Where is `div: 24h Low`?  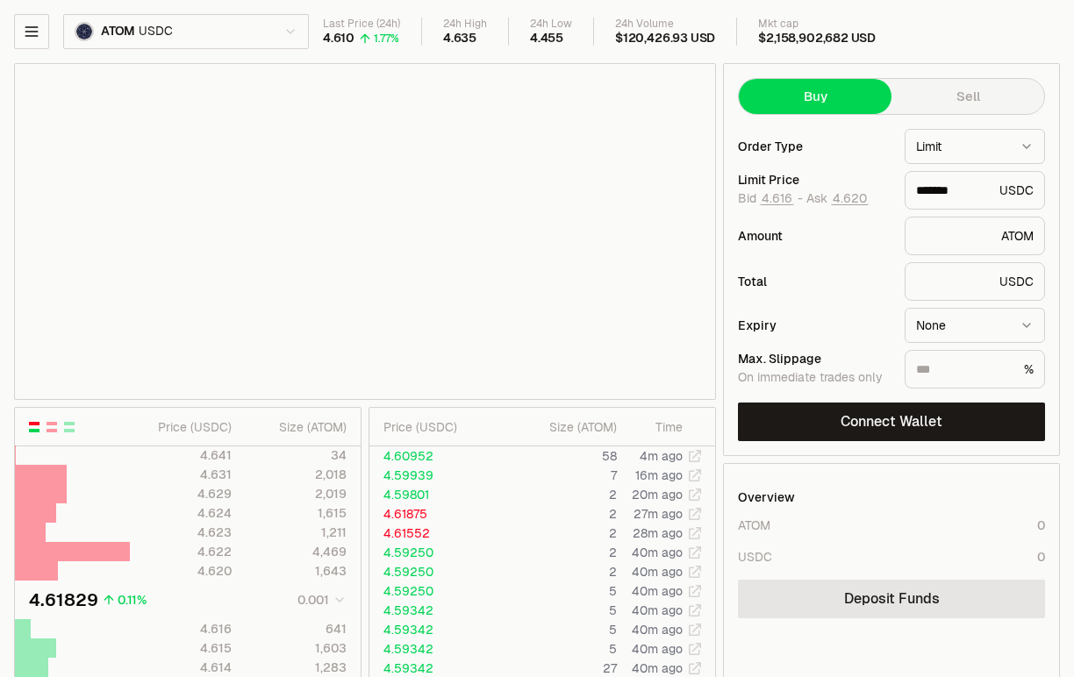 div: 24h Low is located at coordinates (551, 24).